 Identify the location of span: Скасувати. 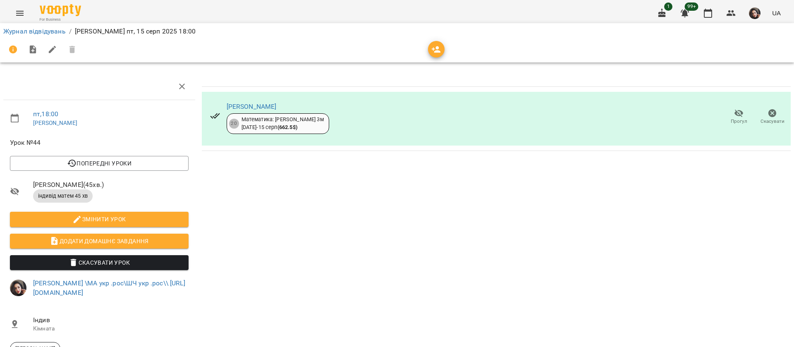
(773, 121).